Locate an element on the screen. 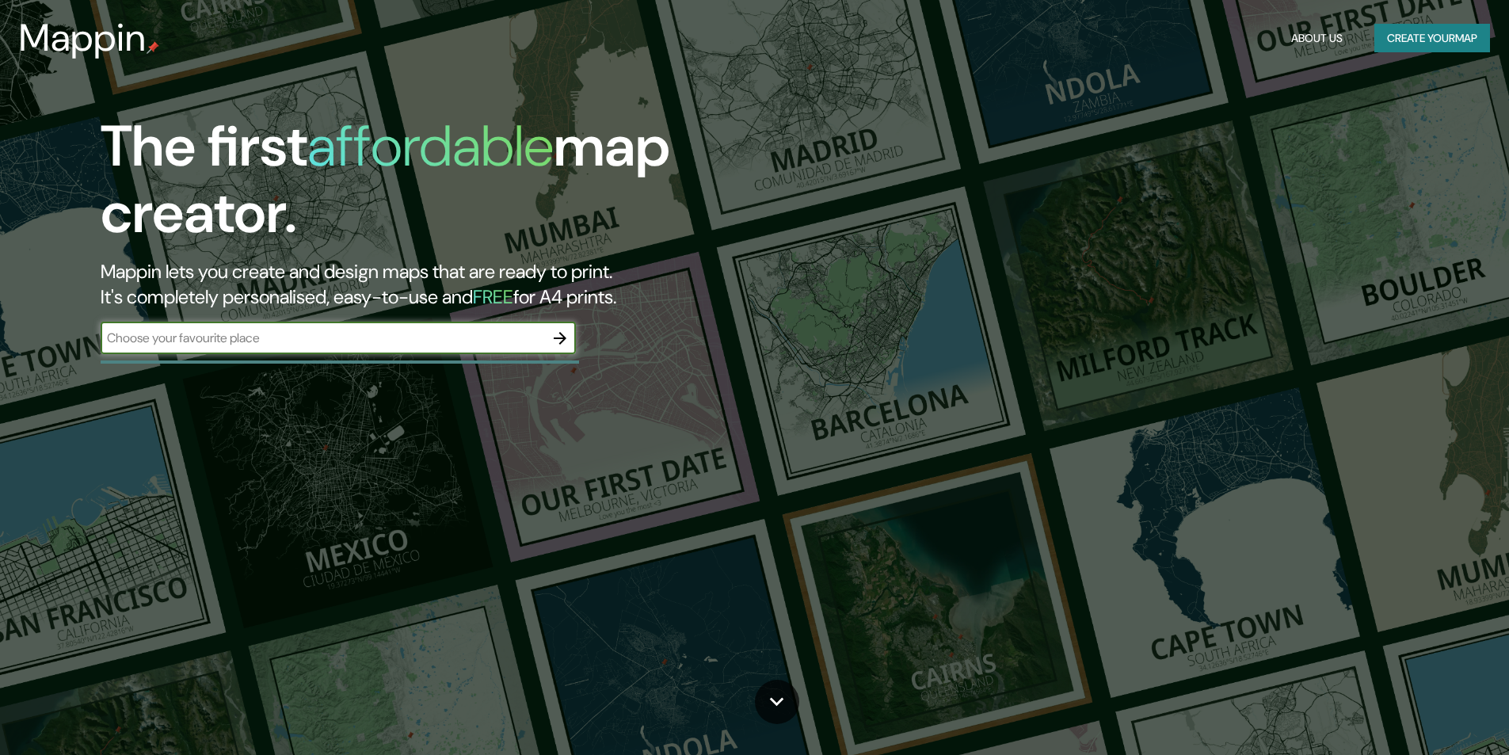 The image size is (1509, 755). img: mappin-pin is located at coordinates (153, 48).